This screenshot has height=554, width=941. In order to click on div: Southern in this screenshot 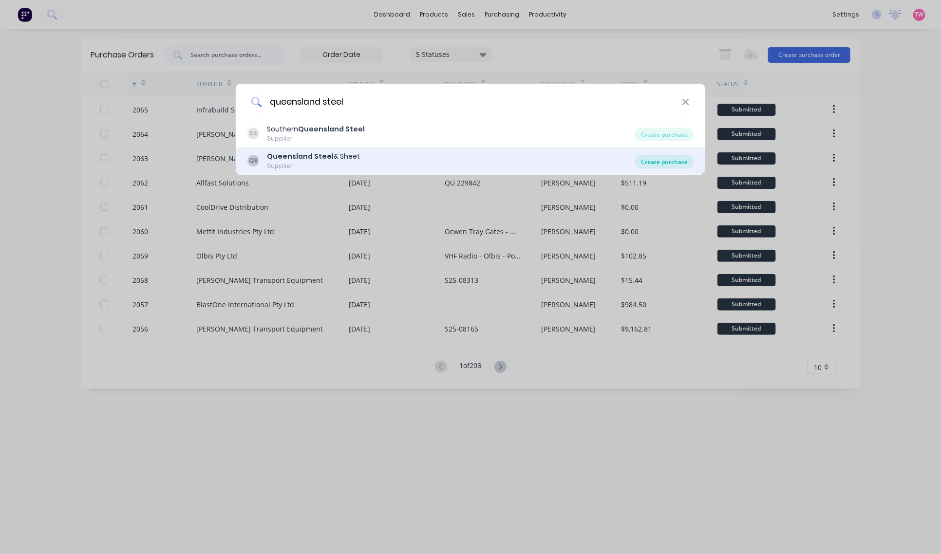, I will do `click(316, 129)`.